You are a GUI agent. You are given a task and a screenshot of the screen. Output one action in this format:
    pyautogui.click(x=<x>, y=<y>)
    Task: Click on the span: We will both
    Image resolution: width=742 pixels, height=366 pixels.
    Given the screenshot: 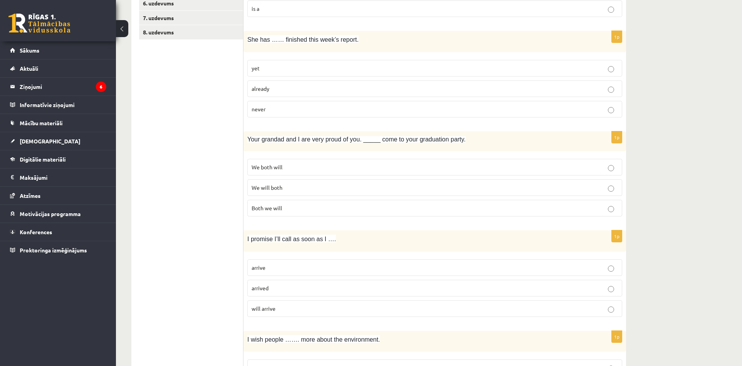 What is the action you would take?
    pyautogui.click(x=267, y=187)
    